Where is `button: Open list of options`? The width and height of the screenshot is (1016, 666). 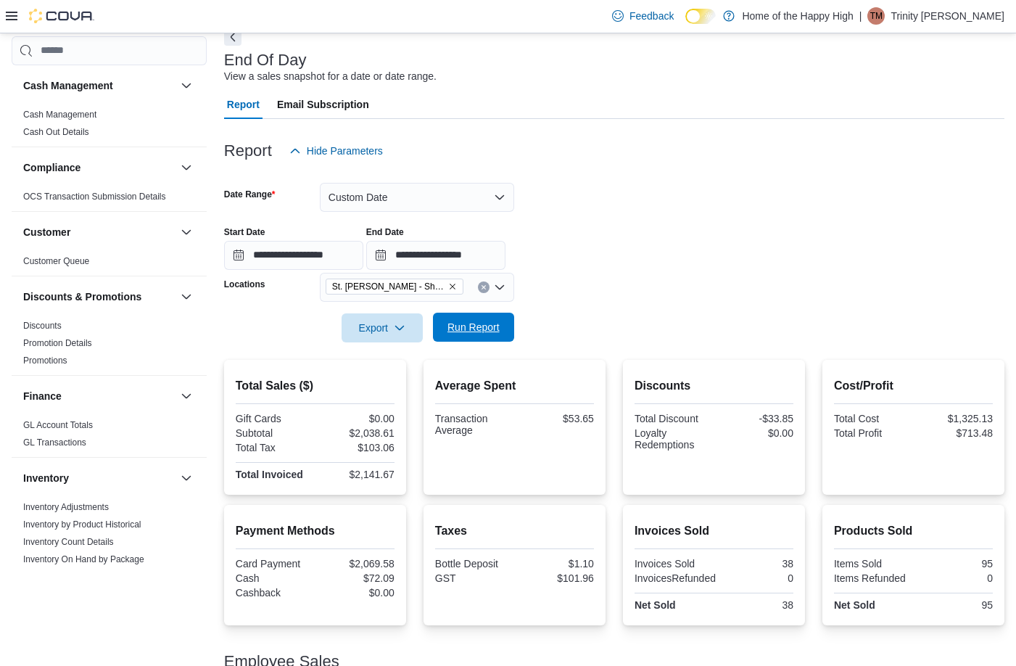 button: Open list of options is located at coordinates (500, 287).